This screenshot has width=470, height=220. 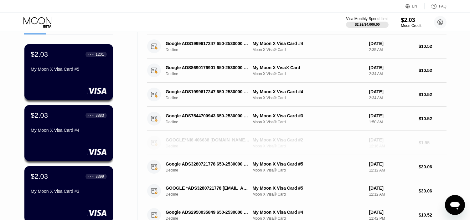 I want to click on div: $2.03● ● ● ●3883My Moon X Visa Card #4, so click(x=69, y=133).